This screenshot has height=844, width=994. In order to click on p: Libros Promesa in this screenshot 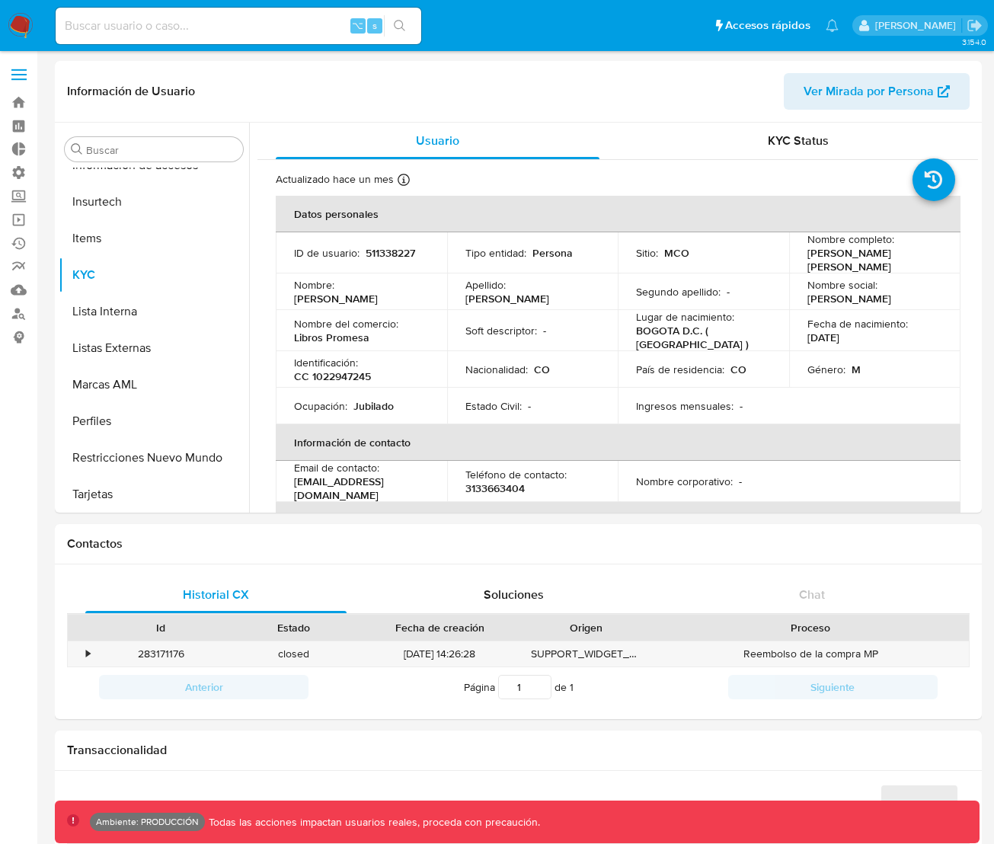, I will do `click(331, 337)`.